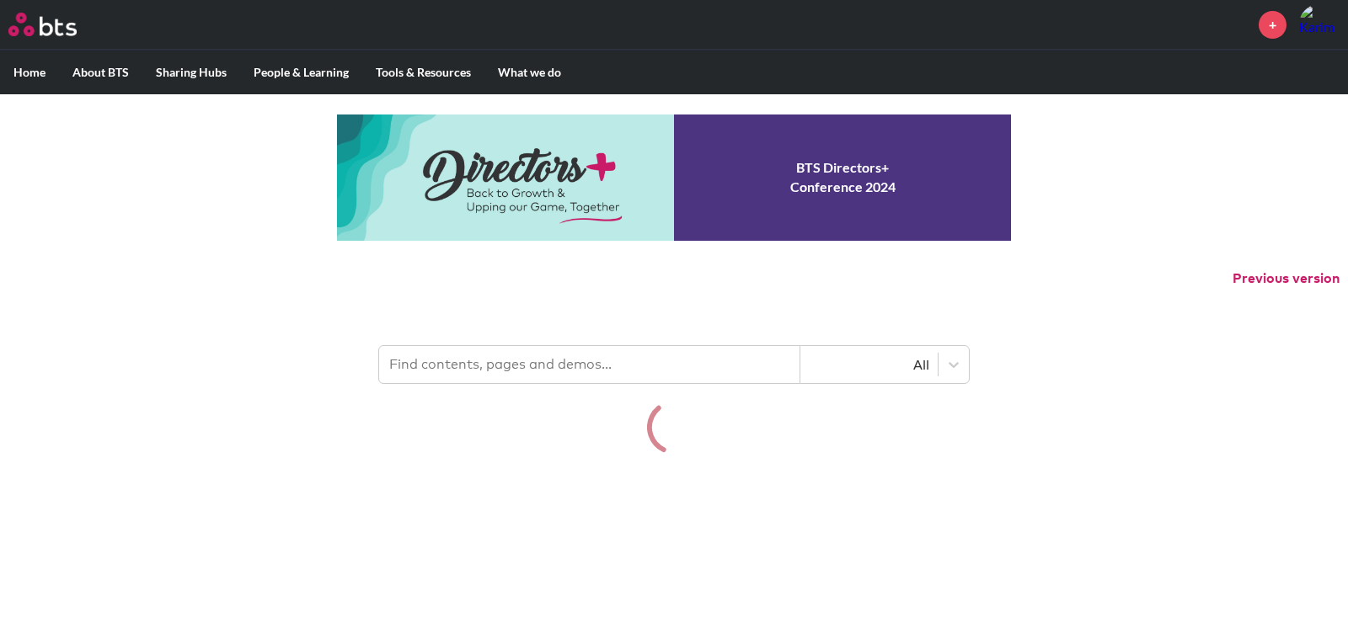 This screenshot has width=1348, height=644. What do you see at coordinates (58, 24) in the screenshot?
I see `a: Go home` at bounding box center [58, 24].